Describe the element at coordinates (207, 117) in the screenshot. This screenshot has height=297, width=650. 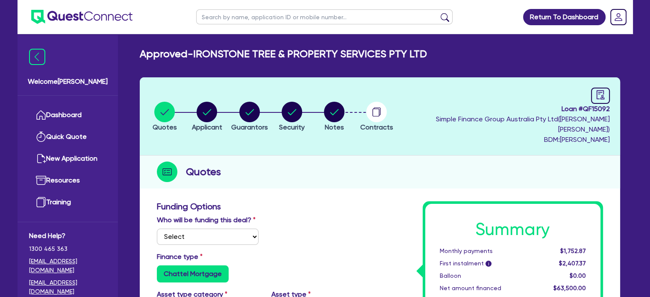
I see `button: Applicant` at that location.